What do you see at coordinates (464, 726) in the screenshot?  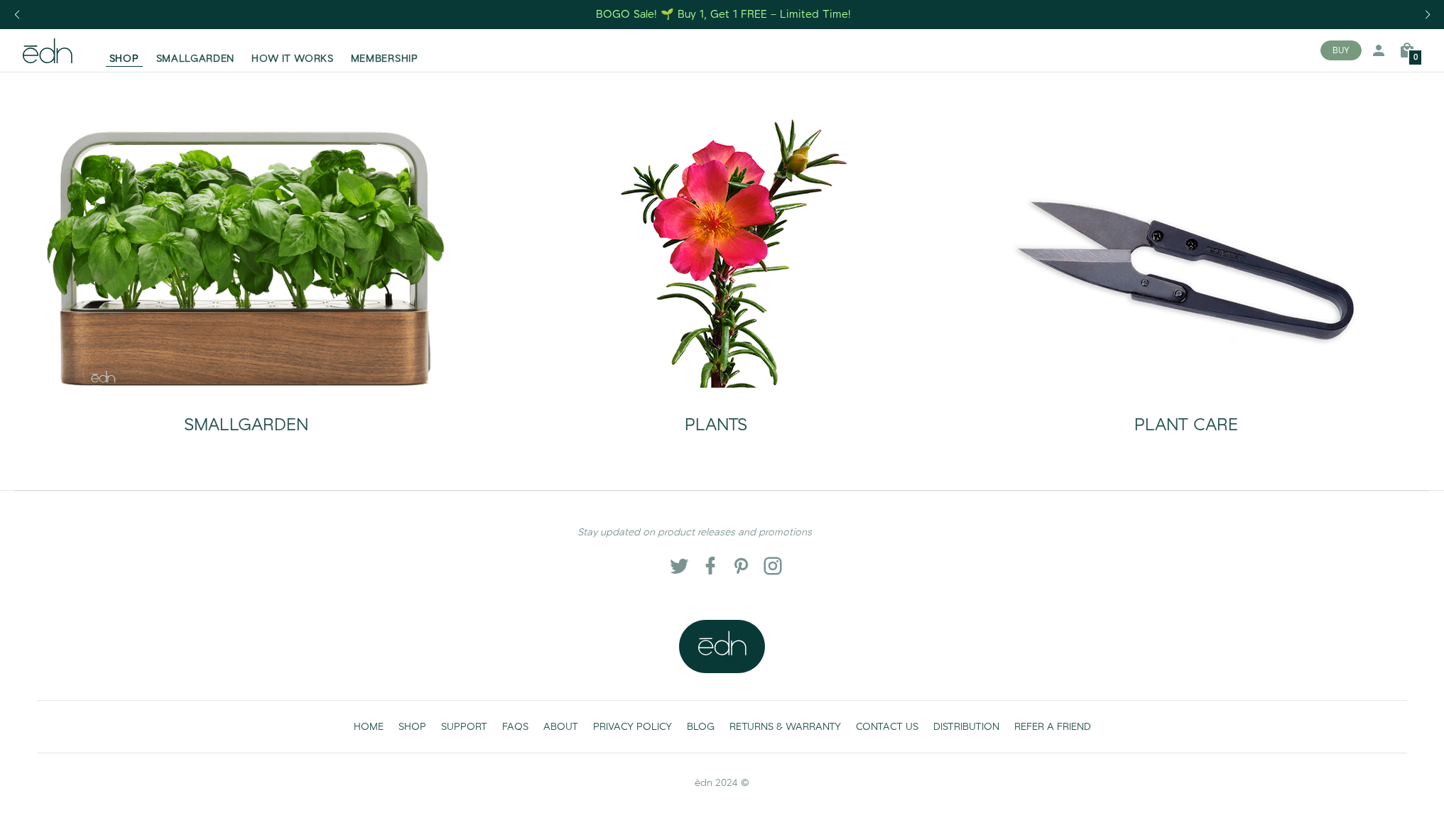 I see `a: SUPPORT` at bounding box center [464, 726].